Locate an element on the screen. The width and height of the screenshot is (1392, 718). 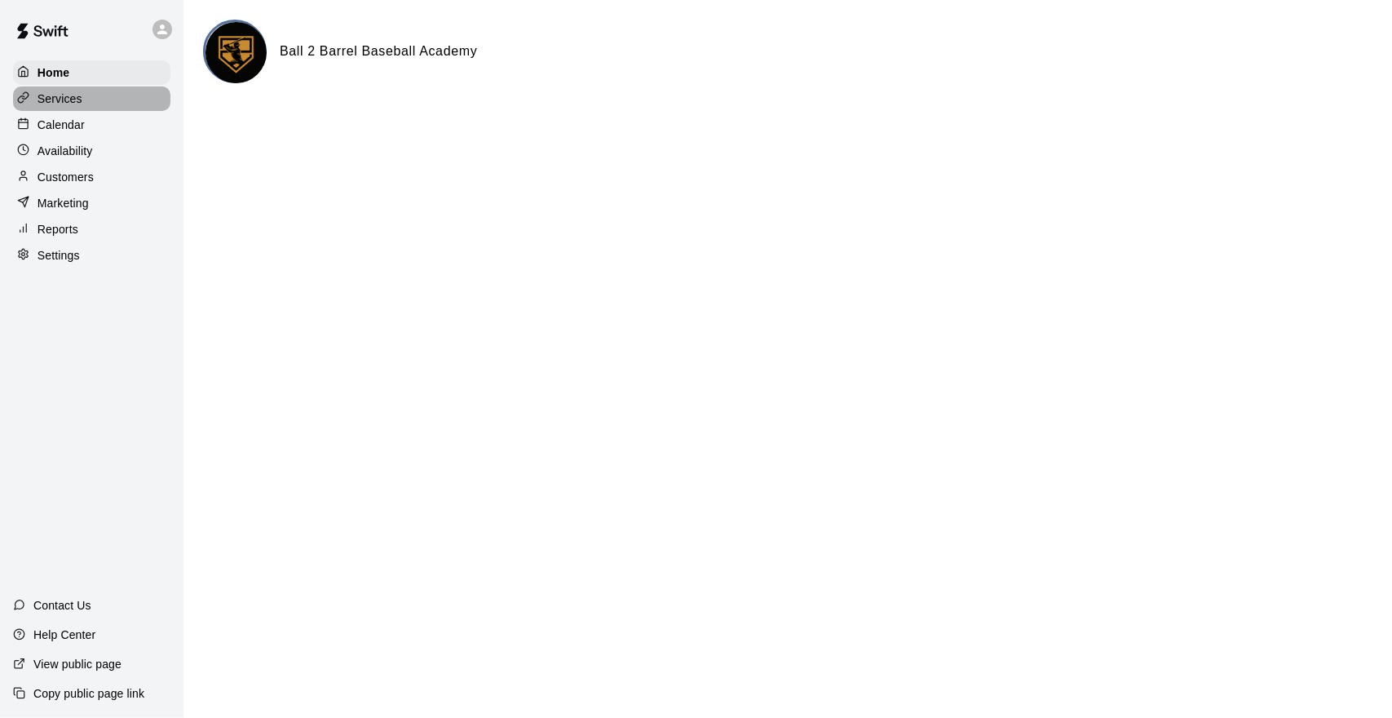
div: Settings is located at coordinates (91, 255).